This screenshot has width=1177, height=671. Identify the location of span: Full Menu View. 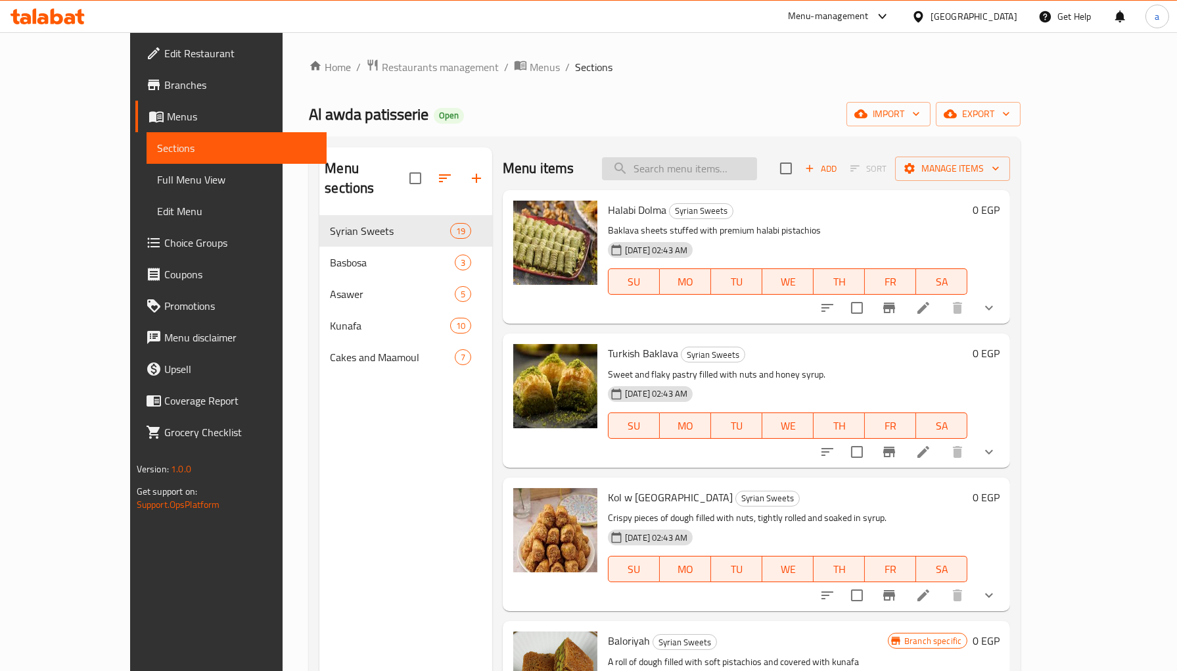
(237, 179).